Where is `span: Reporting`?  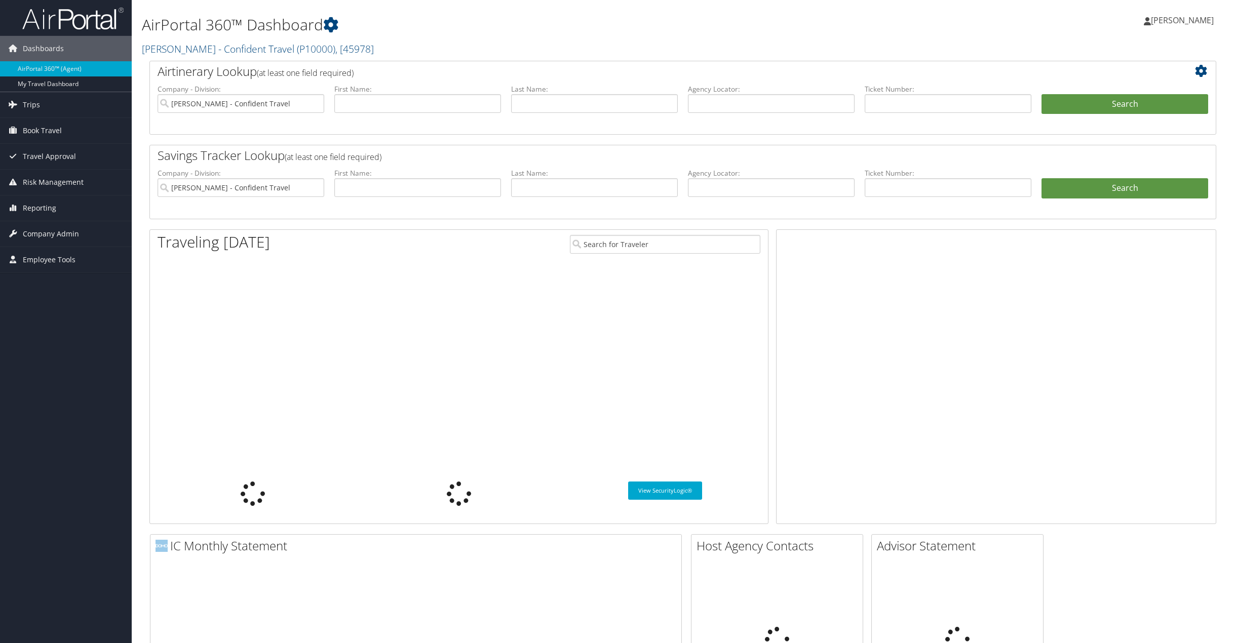 span: Reporting is located at coordinates (40, 208).